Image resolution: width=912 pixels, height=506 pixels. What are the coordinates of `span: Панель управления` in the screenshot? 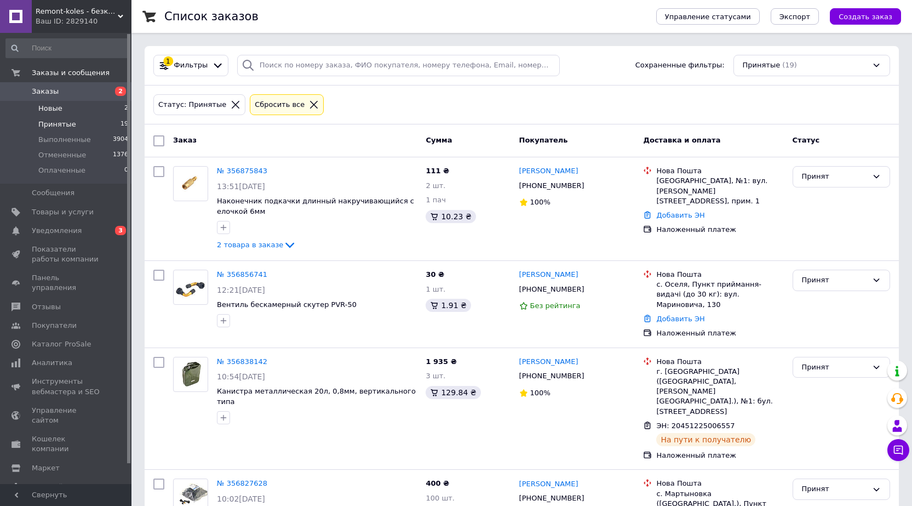 It's located at (66, 283).